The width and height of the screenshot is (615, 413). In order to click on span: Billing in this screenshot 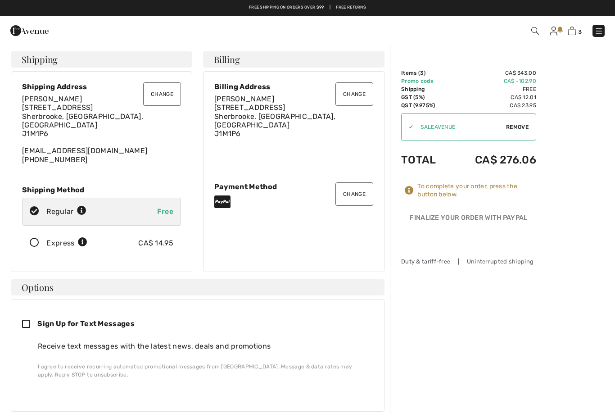, I will do `click(227, 59)`.